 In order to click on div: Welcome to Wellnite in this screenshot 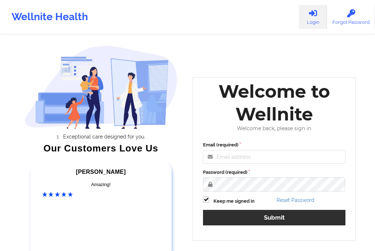, I will do `click(274, 103)`.